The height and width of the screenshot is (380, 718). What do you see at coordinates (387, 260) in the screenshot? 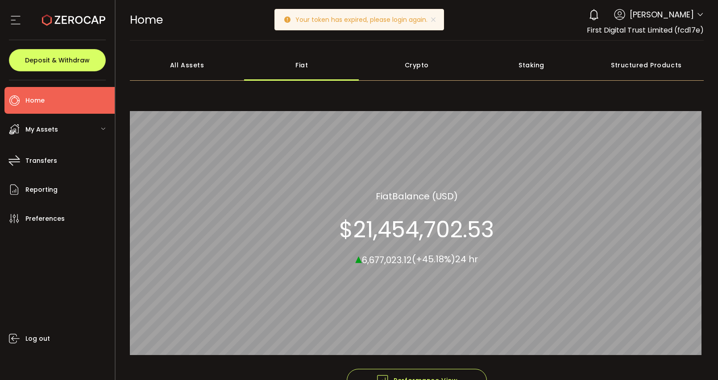
I see `span: 6,677,023.12` at bounding box center [387, 260].